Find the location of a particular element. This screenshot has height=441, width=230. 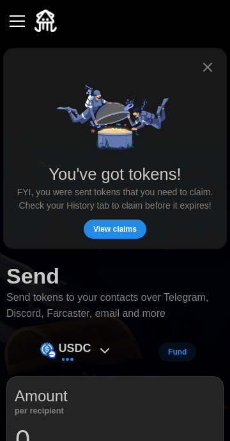

button: View claims is located at coordinates (115, 229).